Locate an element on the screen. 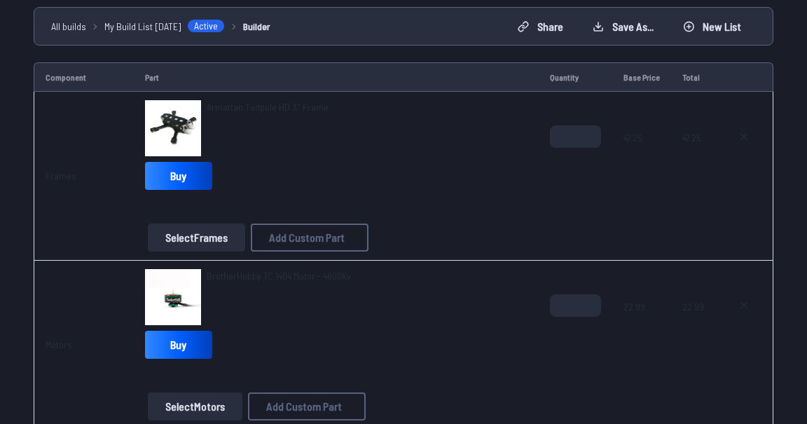 The height and width of the screenshot is (424, 807). a: SelectMotors is located at coordinates (195, 406).